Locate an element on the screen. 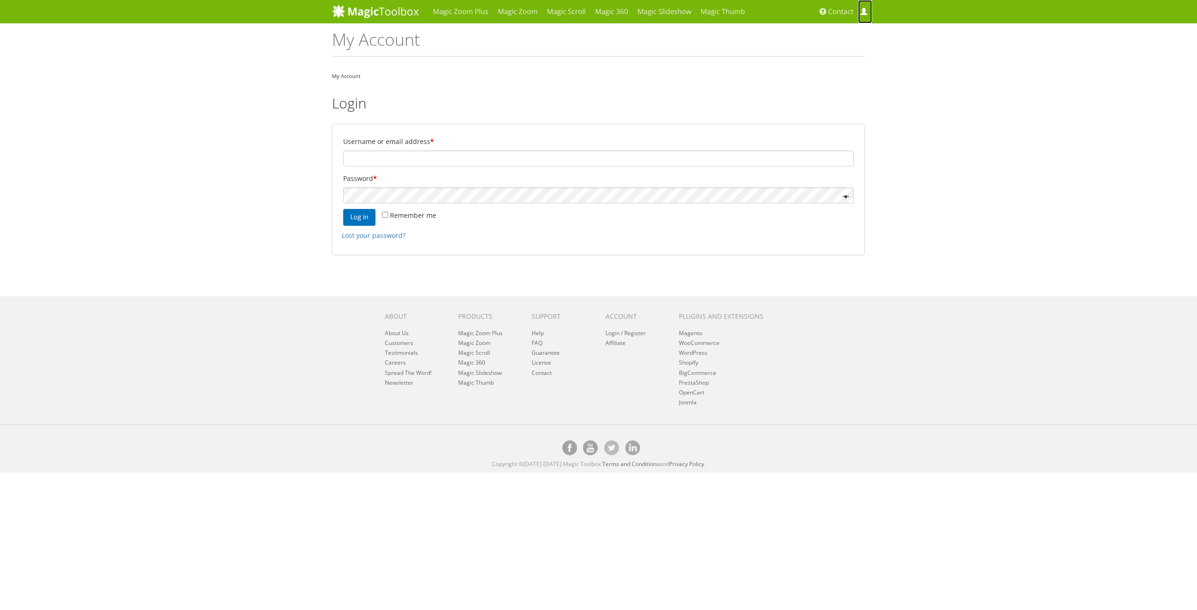 The width and height of the screenshot is (1197, 610). a: Customers is located at coordinates (399, 343).